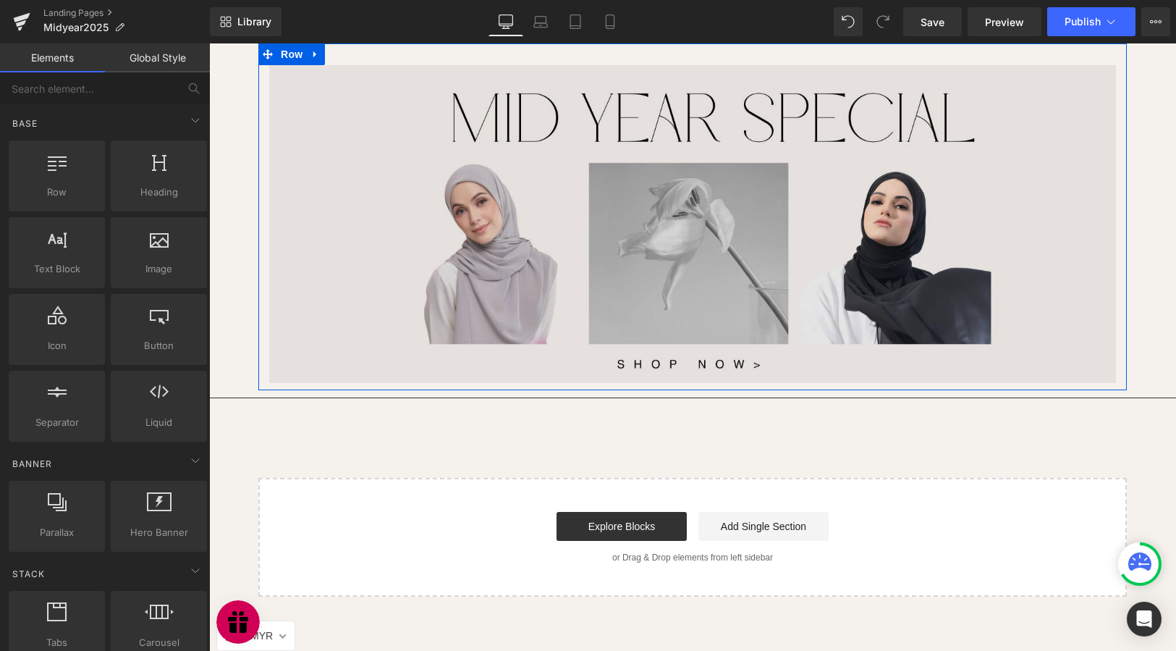 This screenshot has width=1176, height=651. What do you see at coordinates (932, 22) in the screenshot?
I see `span: Save` at bounding box center [932, 22].